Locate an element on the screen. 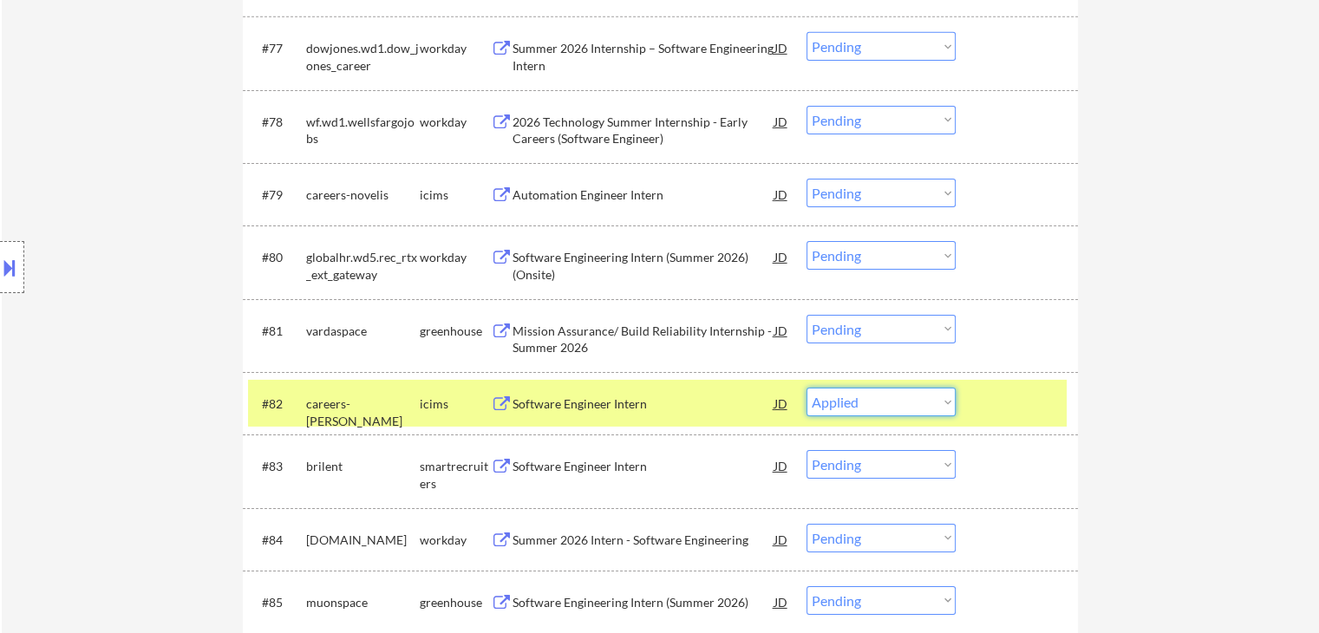 This screenshot has height=633, width=1319. div: Summer 2026 Internship – Software Engineering Intern is located at coordinates (644, 56).